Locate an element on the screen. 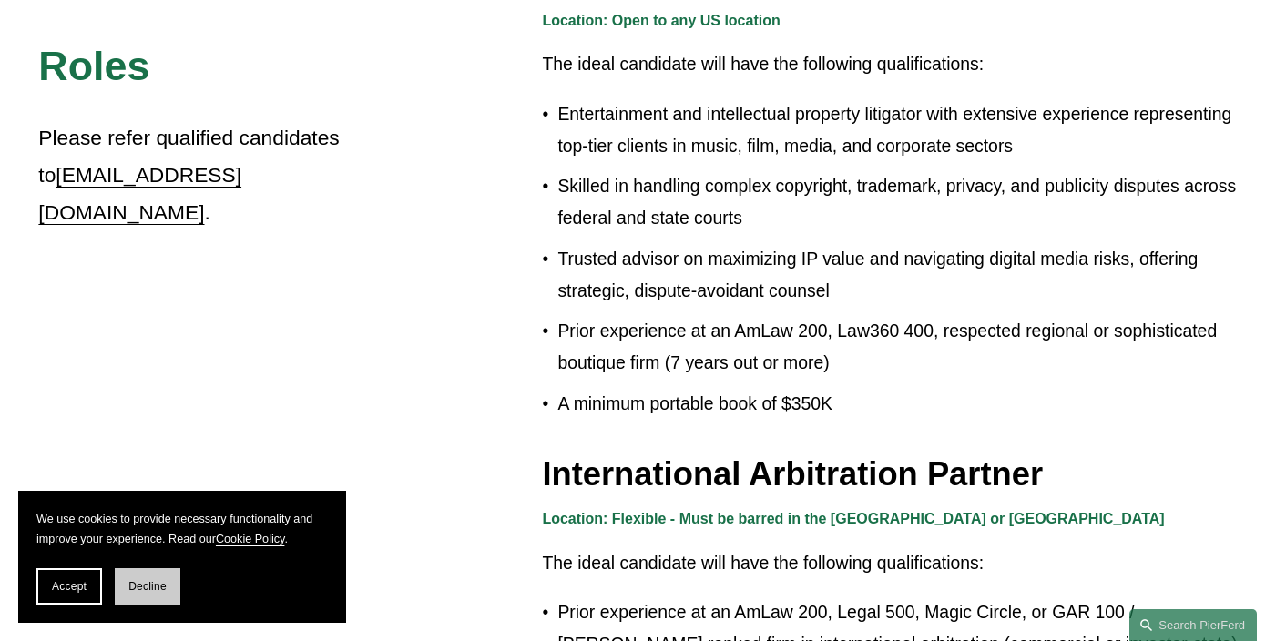 The width and height of the screenshot is (1286, 641). a: Search this site is located at coordinates (1193, 625).